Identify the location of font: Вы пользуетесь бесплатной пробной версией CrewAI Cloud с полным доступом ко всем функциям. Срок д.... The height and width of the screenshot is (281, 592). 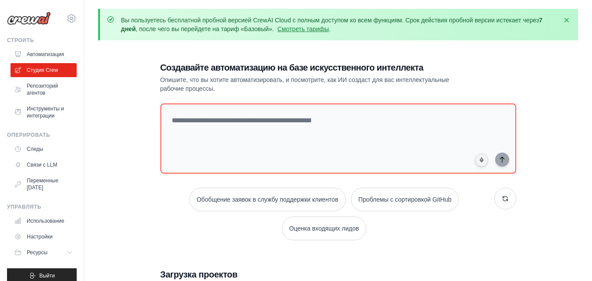
(330, 20).